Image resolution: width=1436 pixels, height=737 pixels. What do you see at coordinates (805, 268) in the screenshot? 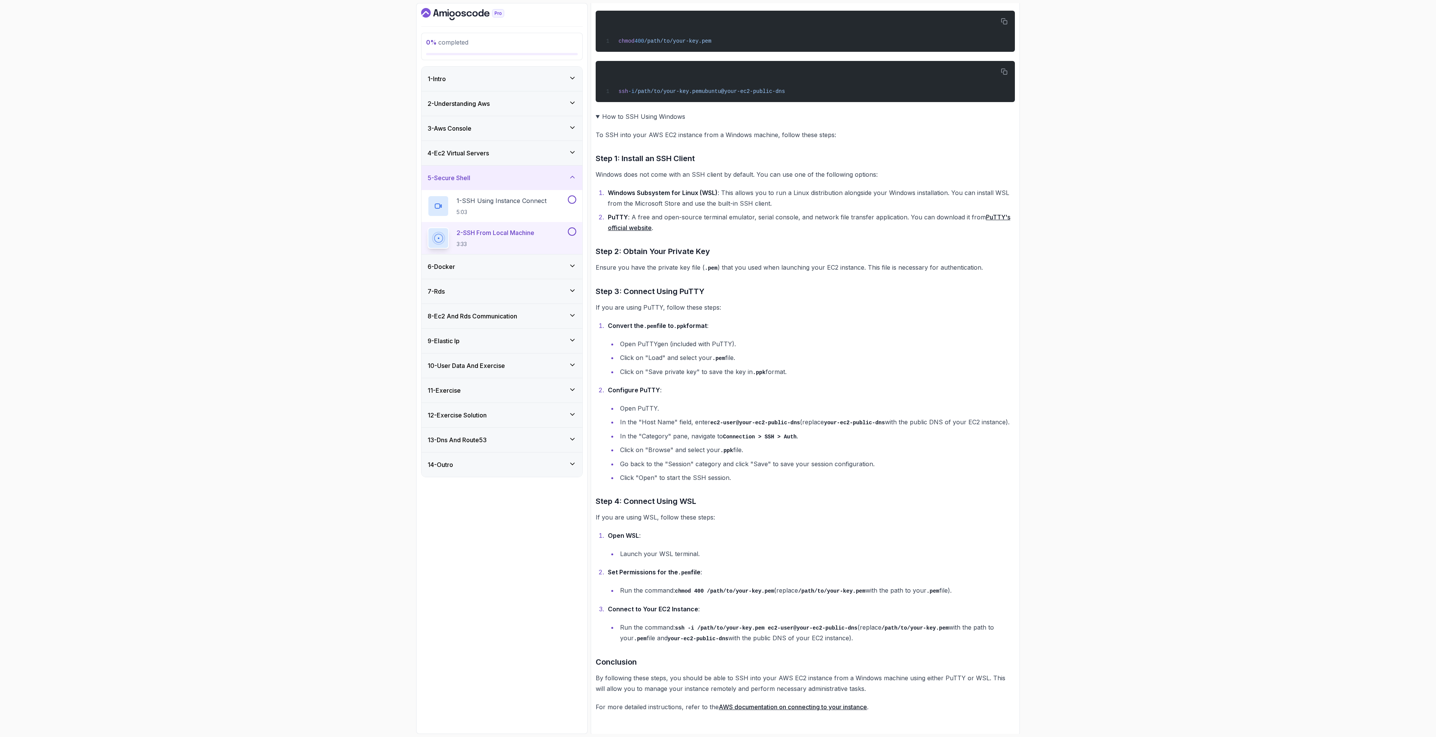
I see `p: Ensure you have the private key file ( ) that you used when launching your EC2 instance. This fil...` at bounding box center [805, 268].